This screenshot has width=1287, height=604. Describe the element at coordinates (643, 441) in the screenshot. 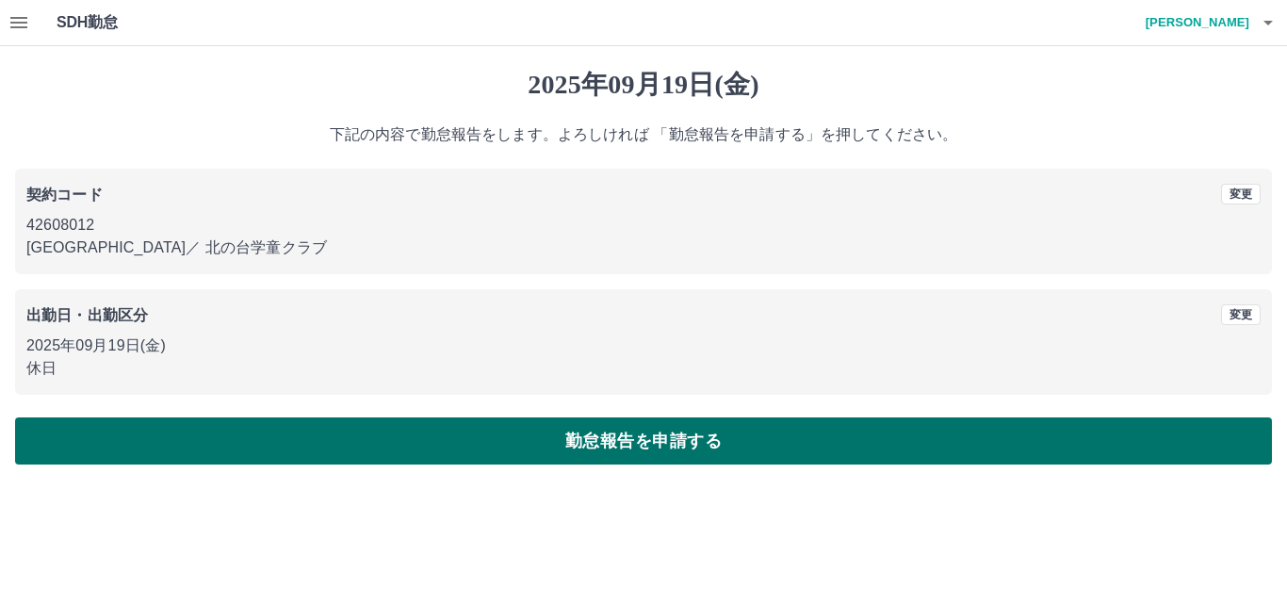

I see `button: 勤怠報告を申請する` at that location.